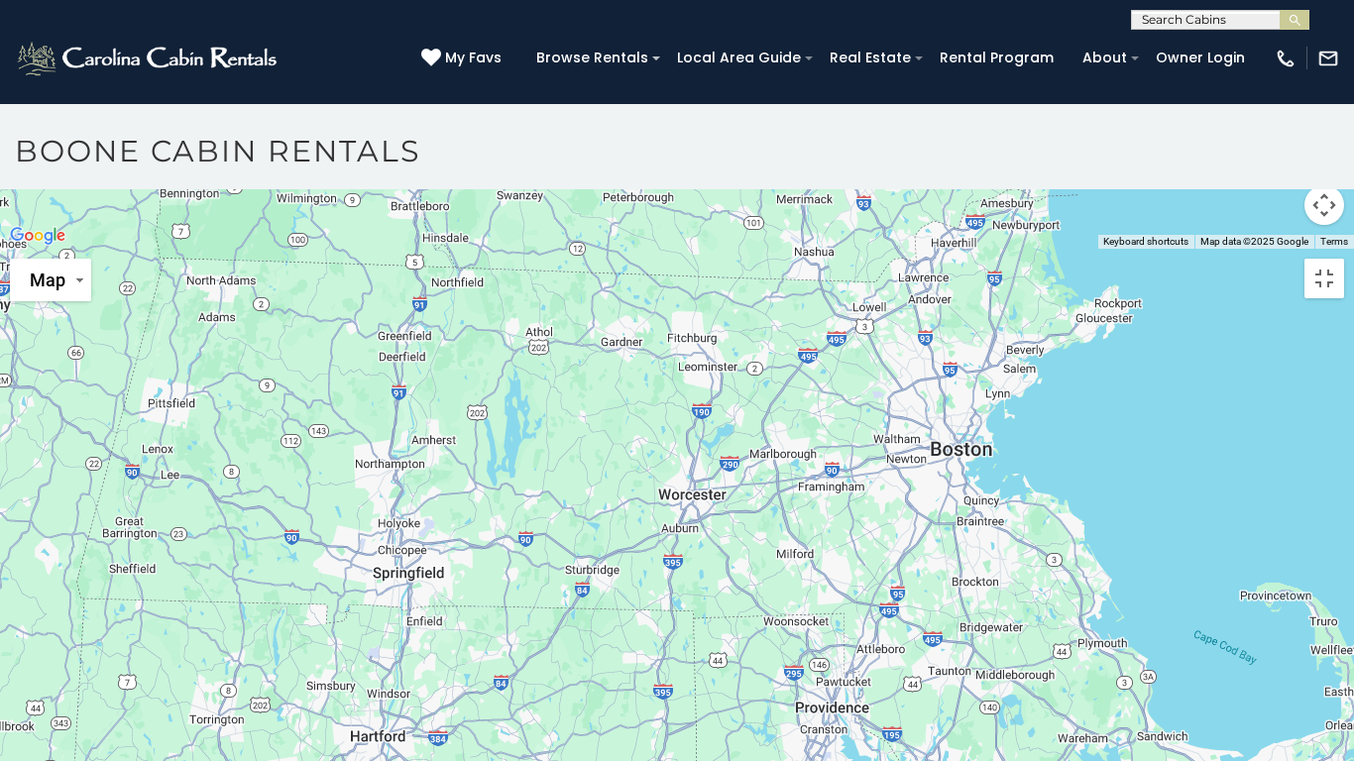  What do you see at coordinates (1328, 58) in the screenshot?
I see `img: mail-regular-white.png` at bounding box center [1328, 58].